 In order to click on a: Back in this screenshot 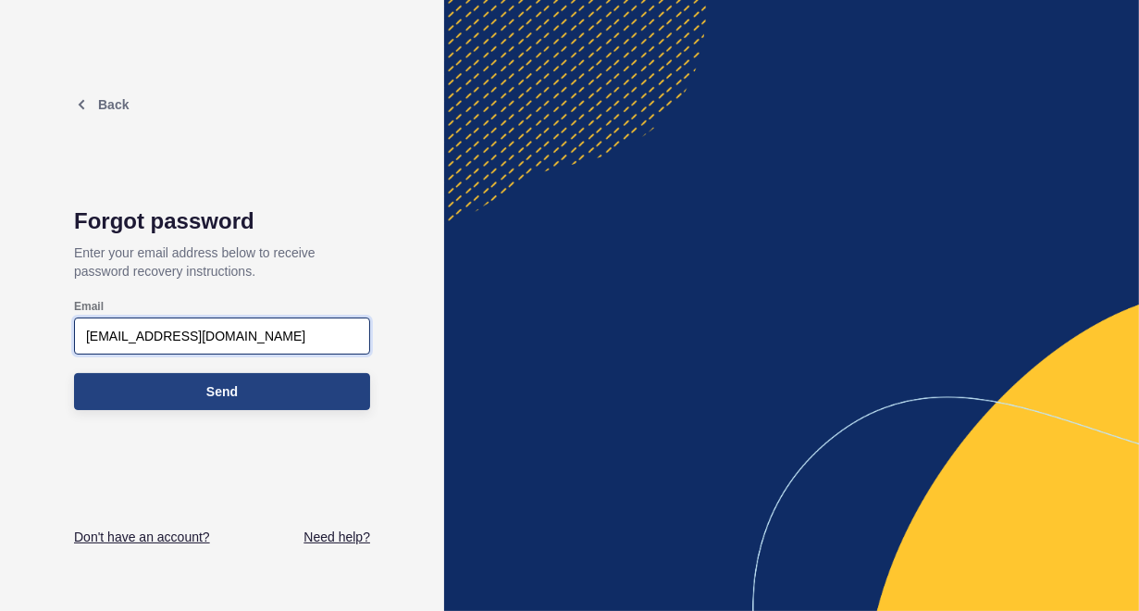, I will do `click(101, 105)`.